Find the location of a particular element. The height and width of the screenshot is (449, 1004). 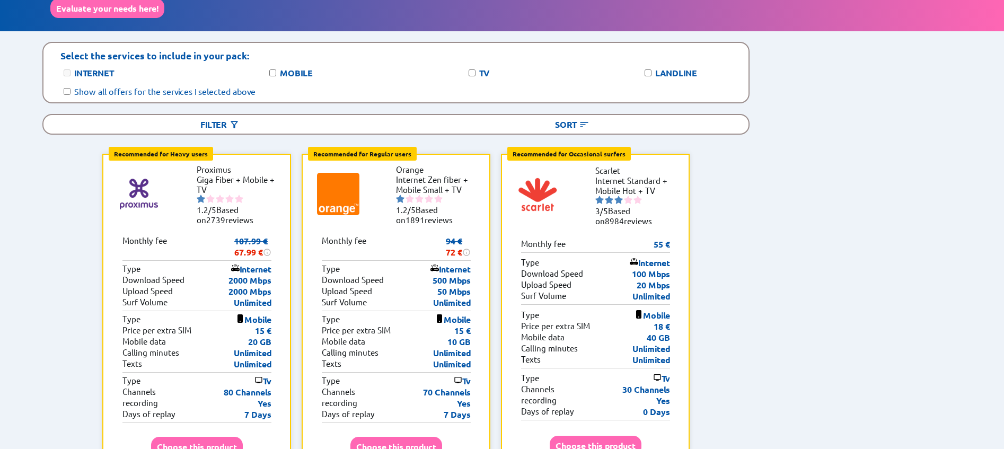

span: 3/5 is located at coordinates (602, 210).